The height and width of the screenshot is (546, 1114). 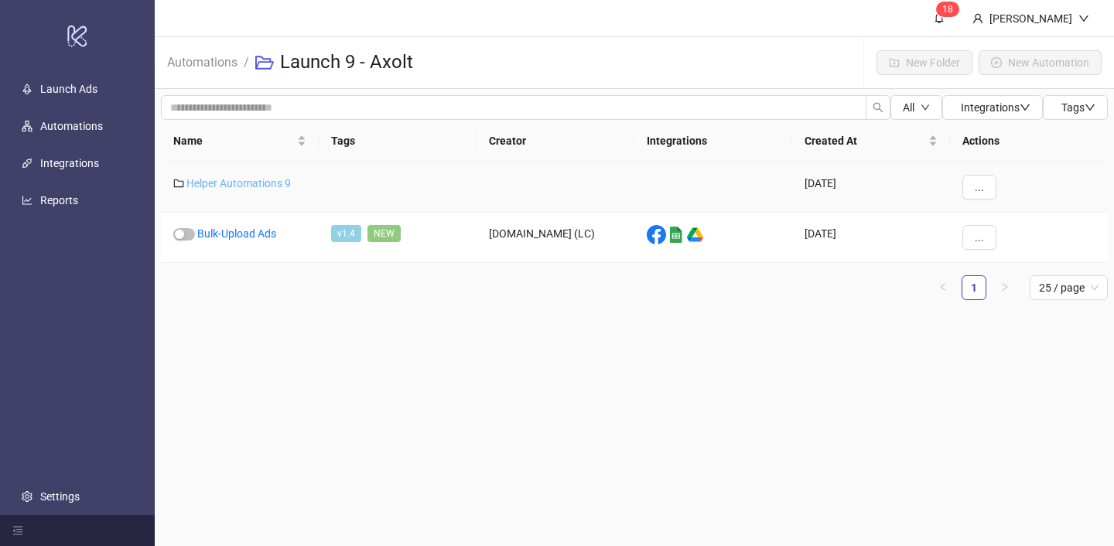 What do you see at coordinates (1075, 108) in the screenshot?
I see `button: Tagsdown` at bounding box center [1075, 108].